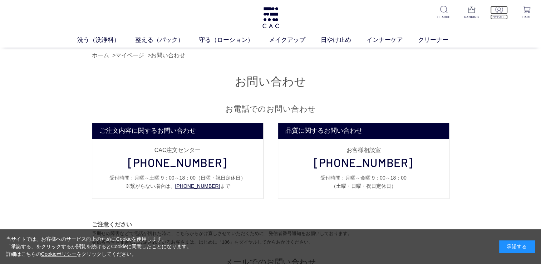  I want to click on a: 整える（パック）, so click(167, 40).